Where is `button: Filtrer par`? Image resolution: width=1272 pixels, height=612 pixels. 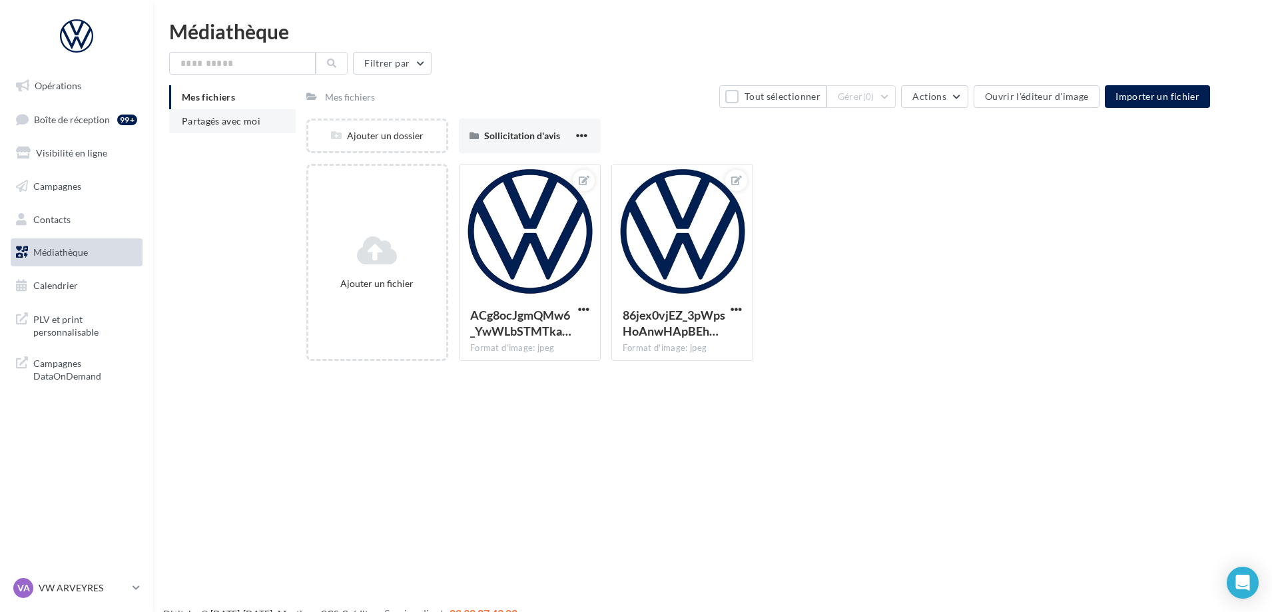 button: Filtrer par is located at coordinates (392, 63).